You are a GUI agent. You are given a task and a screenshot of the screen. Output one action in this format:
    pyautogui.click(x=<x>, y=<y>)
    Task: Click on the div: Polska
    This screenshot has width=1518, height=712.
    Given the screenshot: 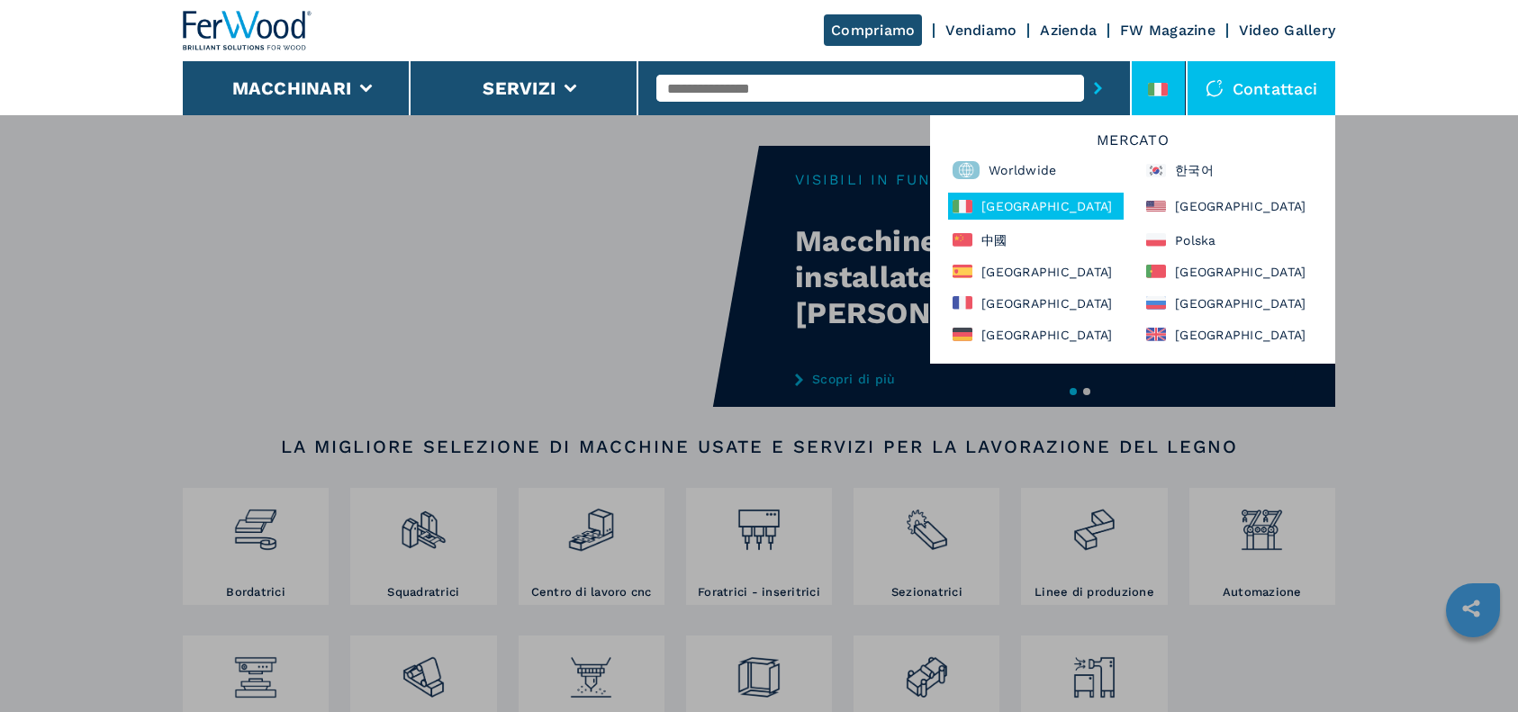 What is the action you would take?
    pyautogui.click(x=1229, y=240)
    